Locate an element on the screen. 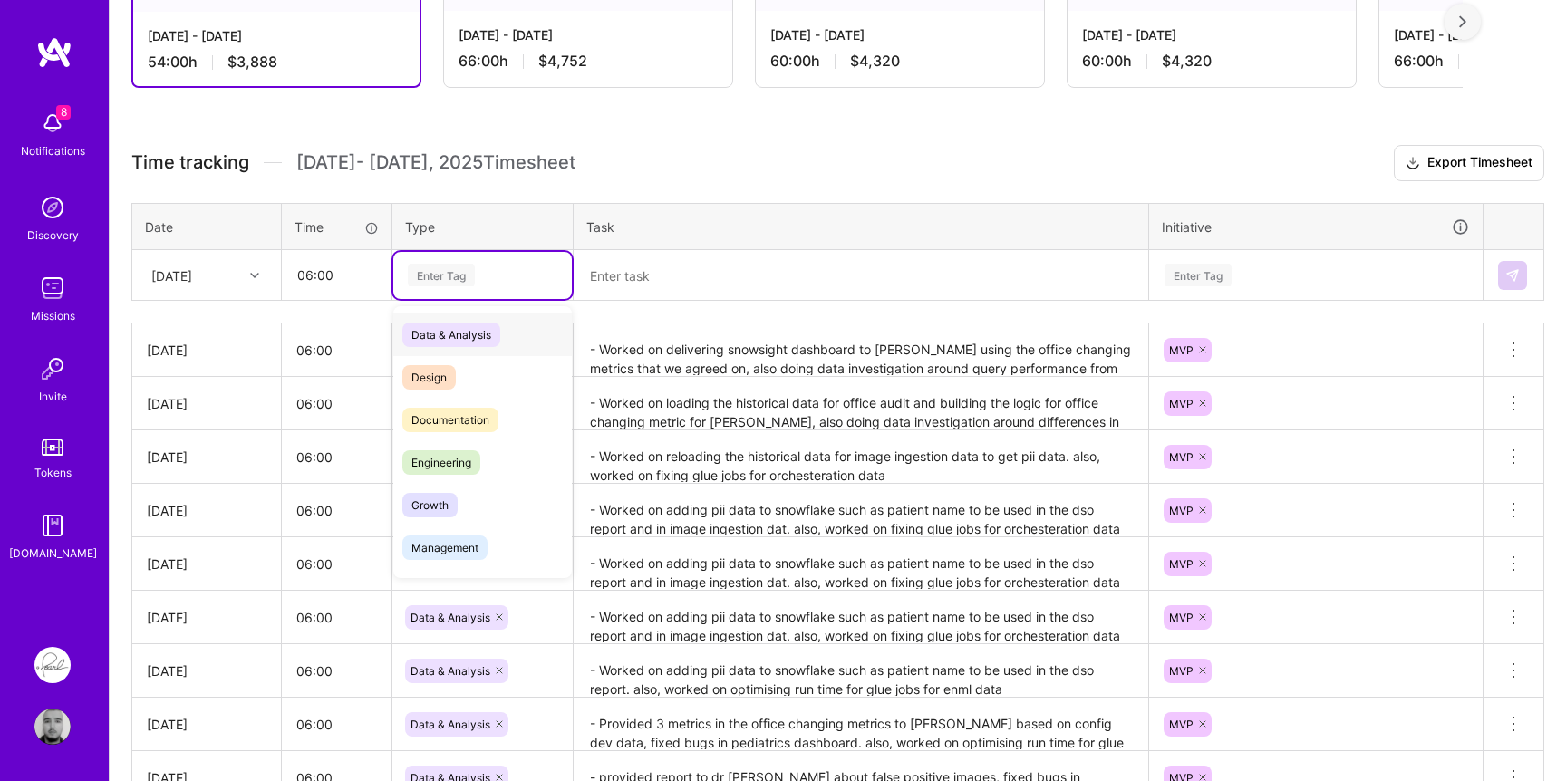  button: Export Timesheet is located at coordinates (1469, 163).